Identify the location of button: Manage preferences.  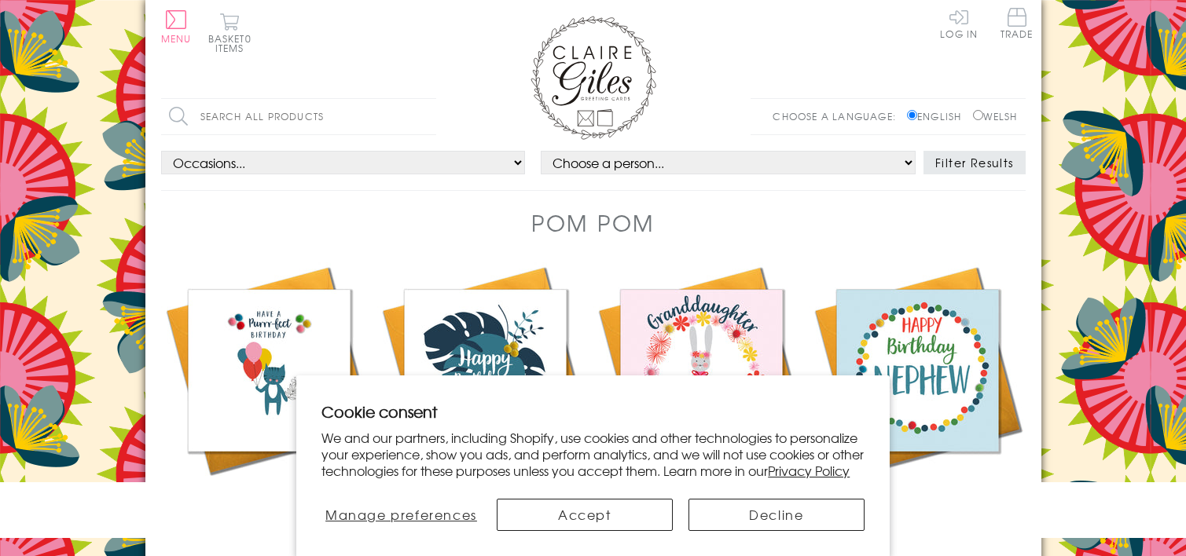
(401, 515).